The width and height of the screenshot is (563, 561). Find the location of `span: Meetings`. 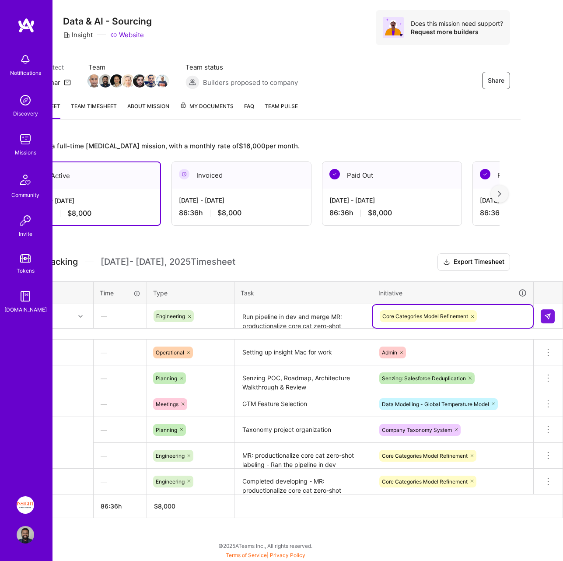

span: Meetings is located at coordinates (167, 404).